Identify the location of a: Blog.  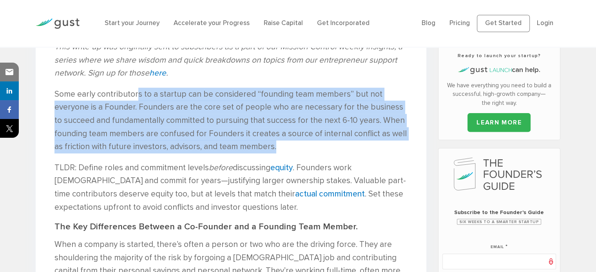
(428, 23).